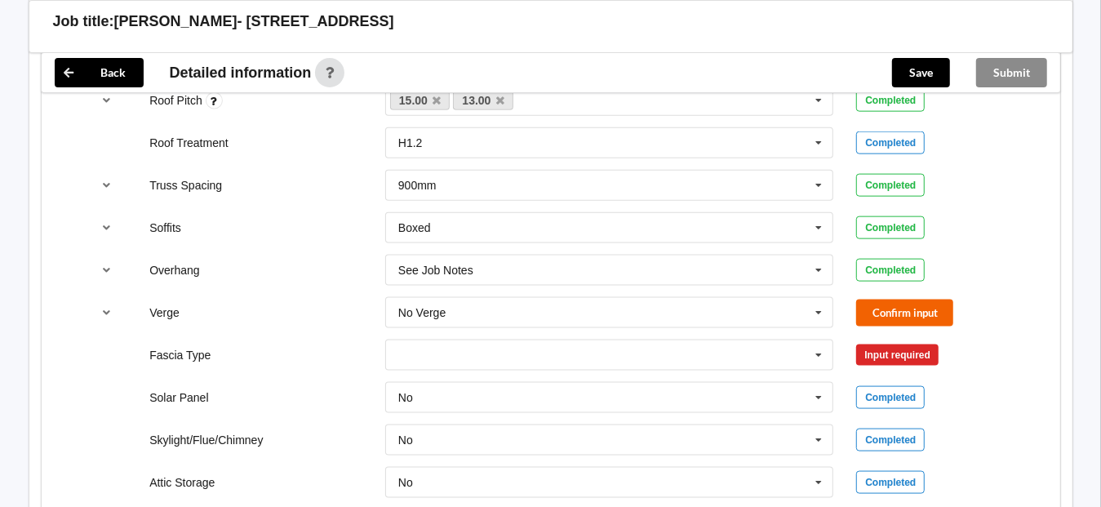 The height and width of the screenshot is (507, 1101). Describe the element at coordinates (165, 228) in the screenshot. I see `label: Soffits` at that location.